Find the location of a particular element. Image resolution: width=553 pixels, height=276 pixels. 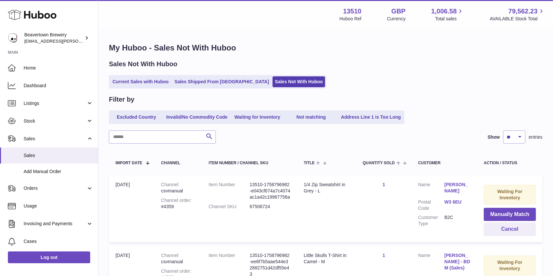

span: AVAILABLE Stock Total is located at coordinates (517, 19).